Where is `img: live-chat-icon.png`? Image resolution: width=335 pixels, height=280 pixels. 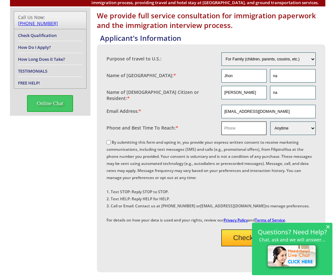
img: live-chat-icon.png is located at coordinates (292, 257).